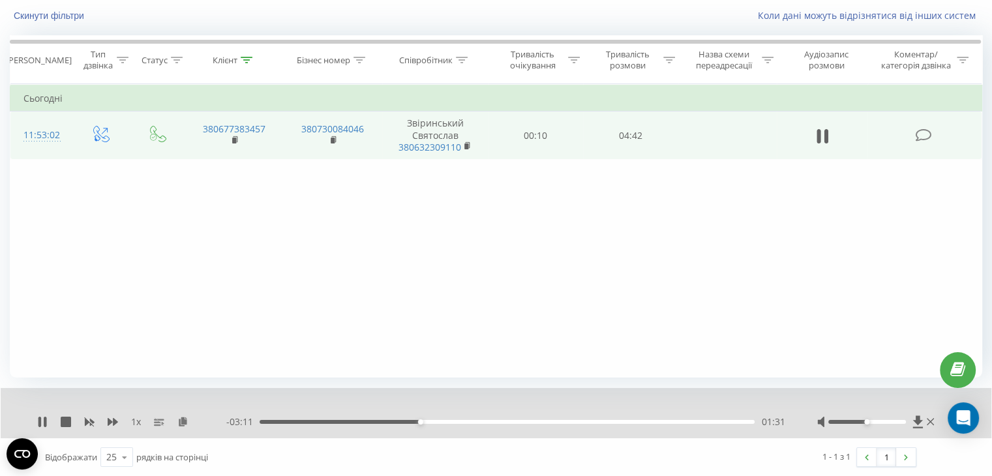  I want to click on td: 04:42, so click(630, 136).